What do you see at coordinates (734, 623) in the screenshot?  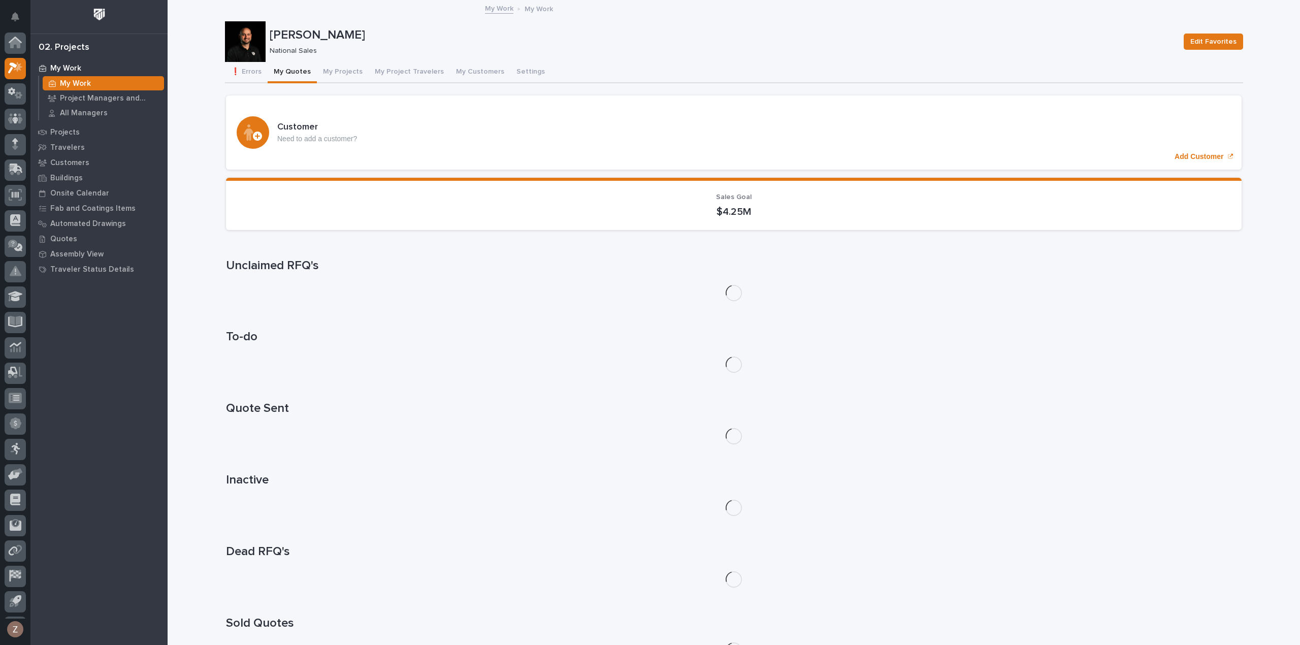 I see `h1: Sold Quotes` at bounding box center [734, 623].